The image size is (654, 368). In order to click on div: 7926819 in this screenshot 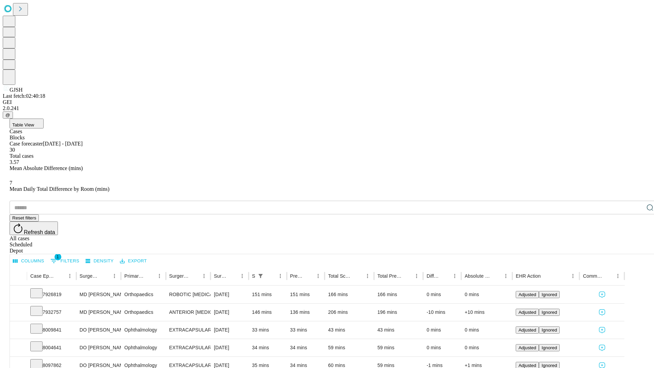, I will do `click(51, 294)`.